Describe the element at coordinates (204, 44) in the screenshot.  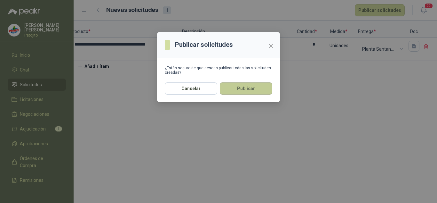
I see `h3: Publicar solicitudes` at that location.